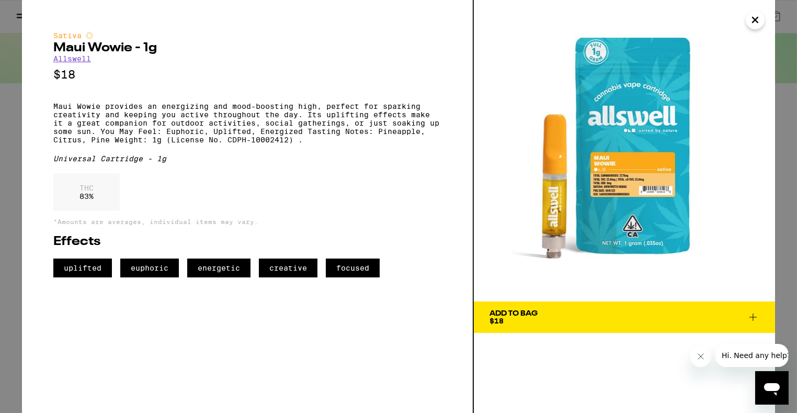 The width and height of the screenshot is (797, 413). Describe the element at coordinates (41, 12) in the screenshot. I see `span: Hi. Need any help?` at that location.